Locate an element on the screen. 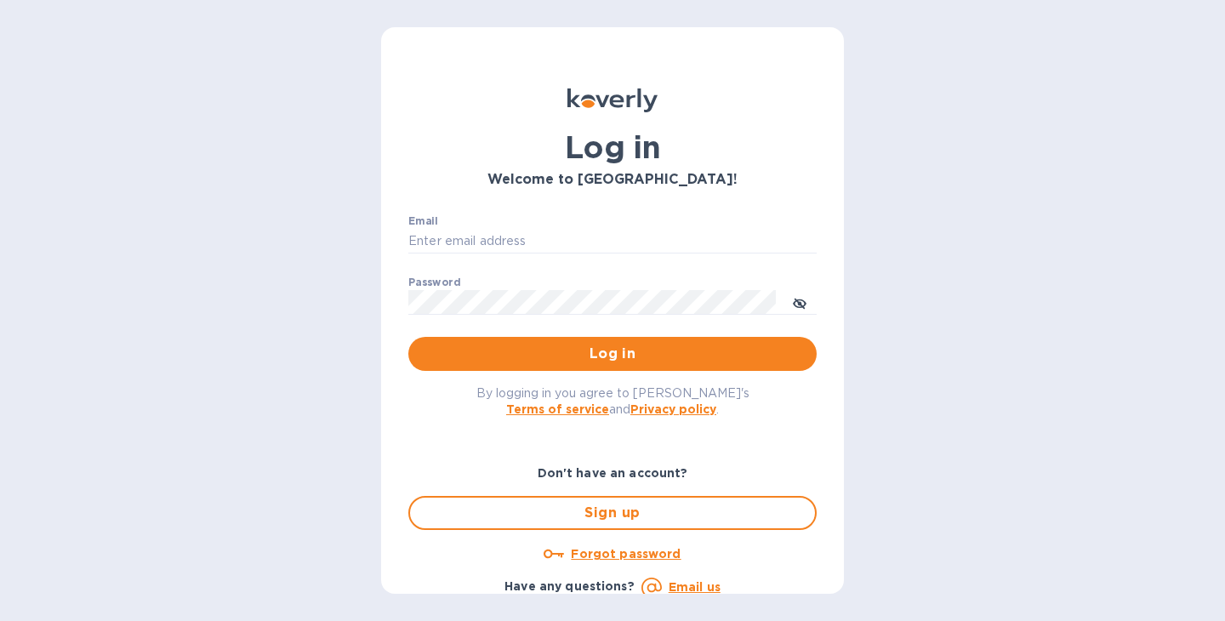  span: Sign up is located at coordinates (612, 513).